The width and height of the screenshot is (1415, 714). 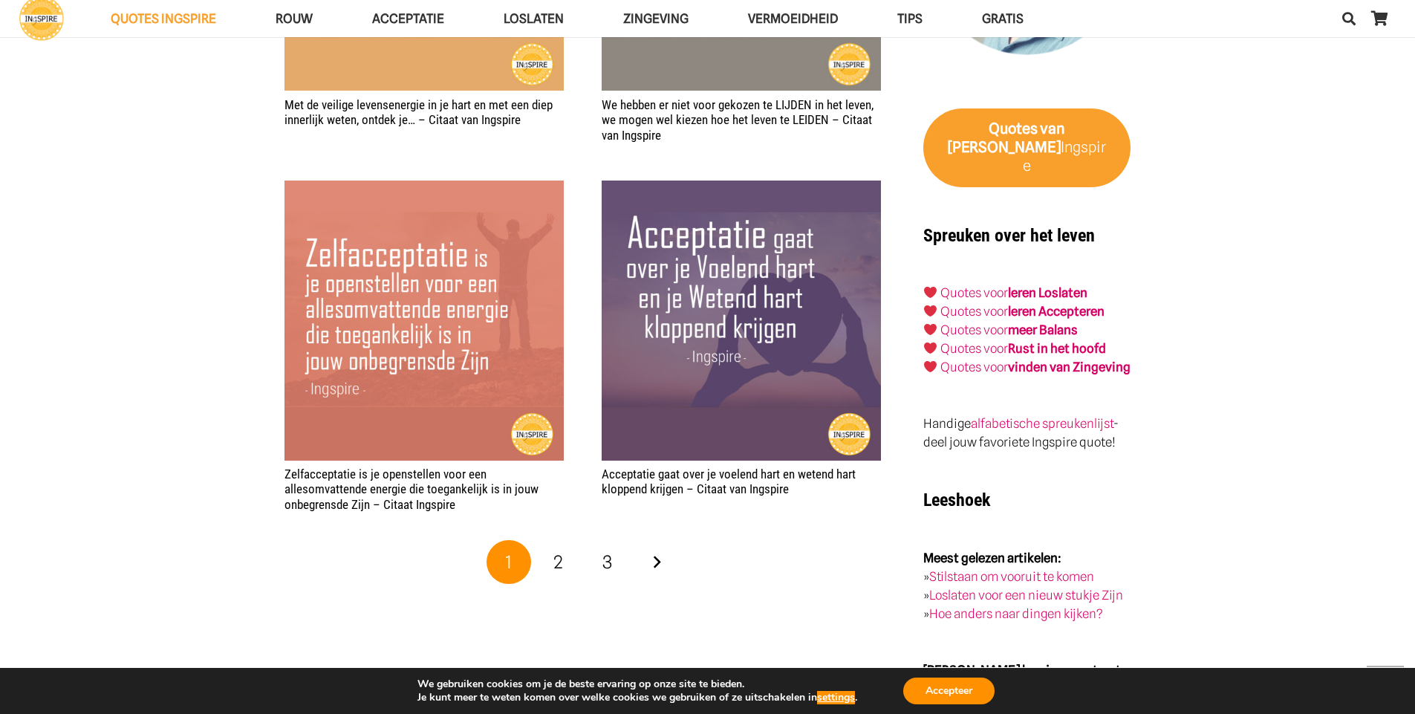 I want to click on span: QUOTES INGSPIRE, so click(x=163, y=19).